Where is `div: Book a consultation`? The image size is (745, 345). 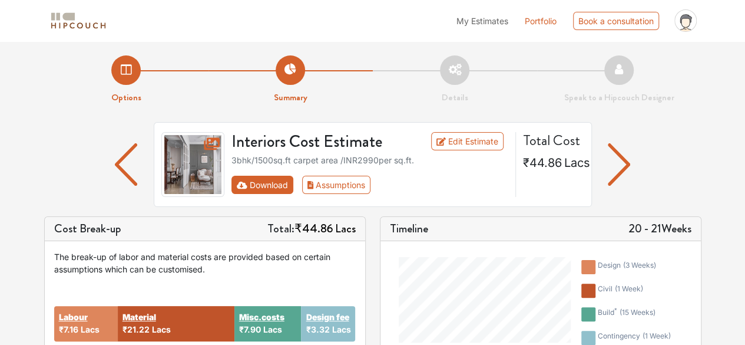 div: Book a consultation is located at coordinates (616, 21).